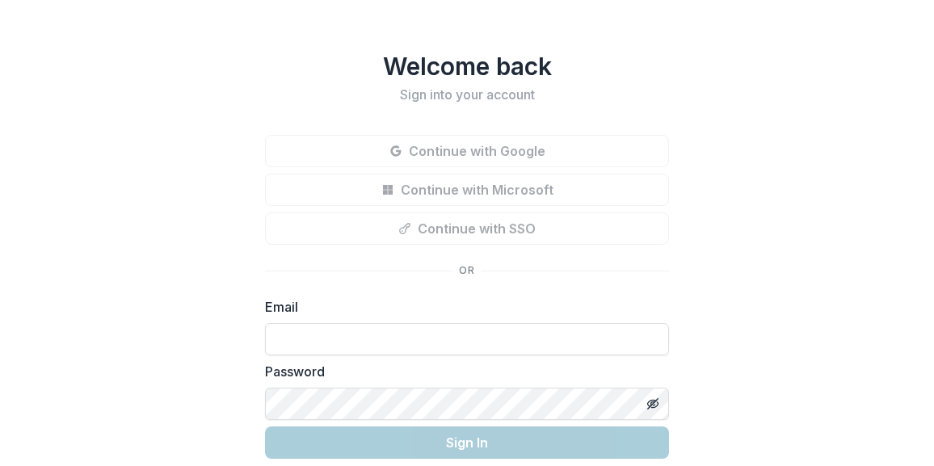 This screenshot has height=466, width=934. Describe the element at coordinates (467, 443) in the screenshot. I see `button: Sign In` at that location.